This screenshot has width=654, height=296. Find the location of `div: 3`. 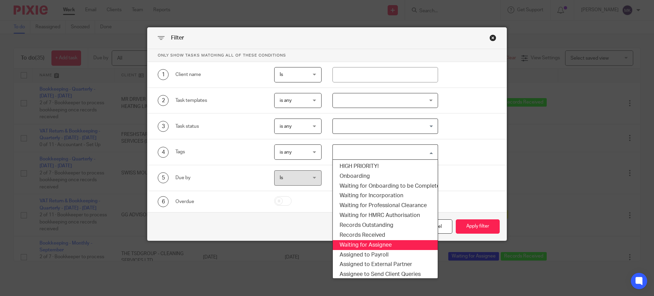

div: 3 is located at coordinates (163, 126).